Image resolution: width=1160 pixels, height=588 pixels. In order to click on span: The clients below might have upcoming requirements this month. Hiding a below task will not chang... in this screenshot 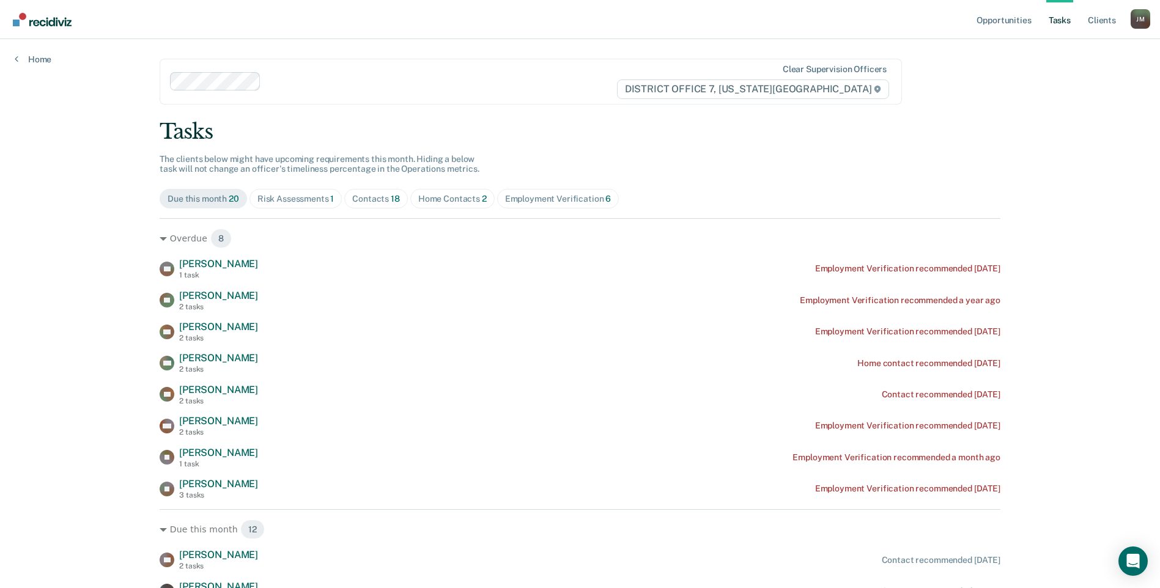, I will do `click(319, 164)`.